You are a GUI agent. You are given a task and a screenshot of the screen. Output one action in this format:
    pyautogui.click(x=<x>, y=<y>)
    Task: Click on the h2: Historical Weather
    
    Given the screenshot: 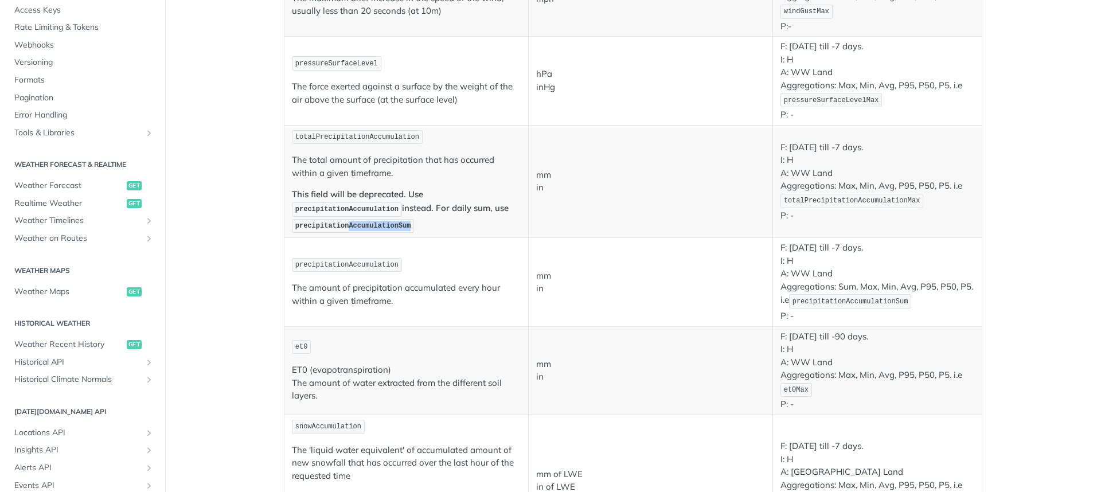 What is the action you would take?
    pyautogui.click(x=83, y=324)
    